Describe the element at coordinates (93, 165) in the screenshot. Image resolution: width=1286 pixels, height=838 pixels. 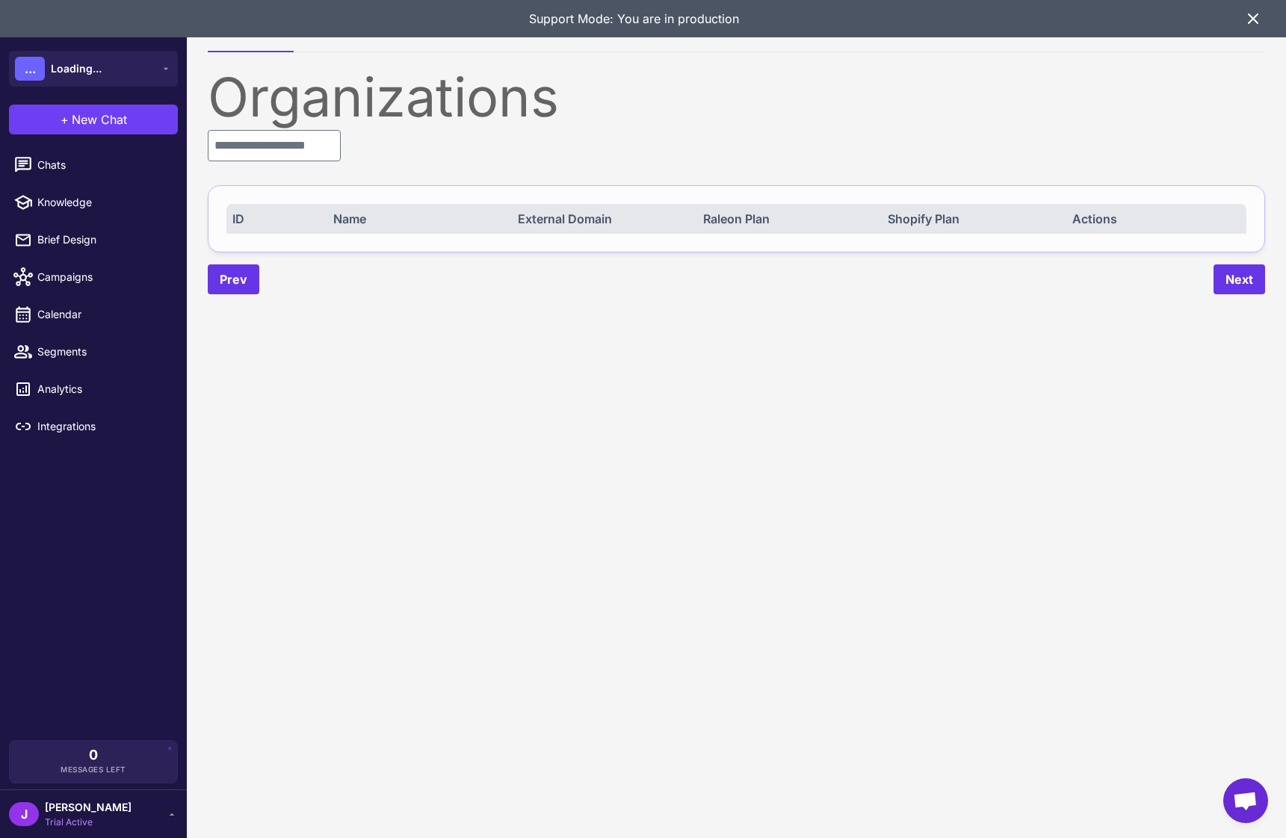
I see `a: Chats` at that location.